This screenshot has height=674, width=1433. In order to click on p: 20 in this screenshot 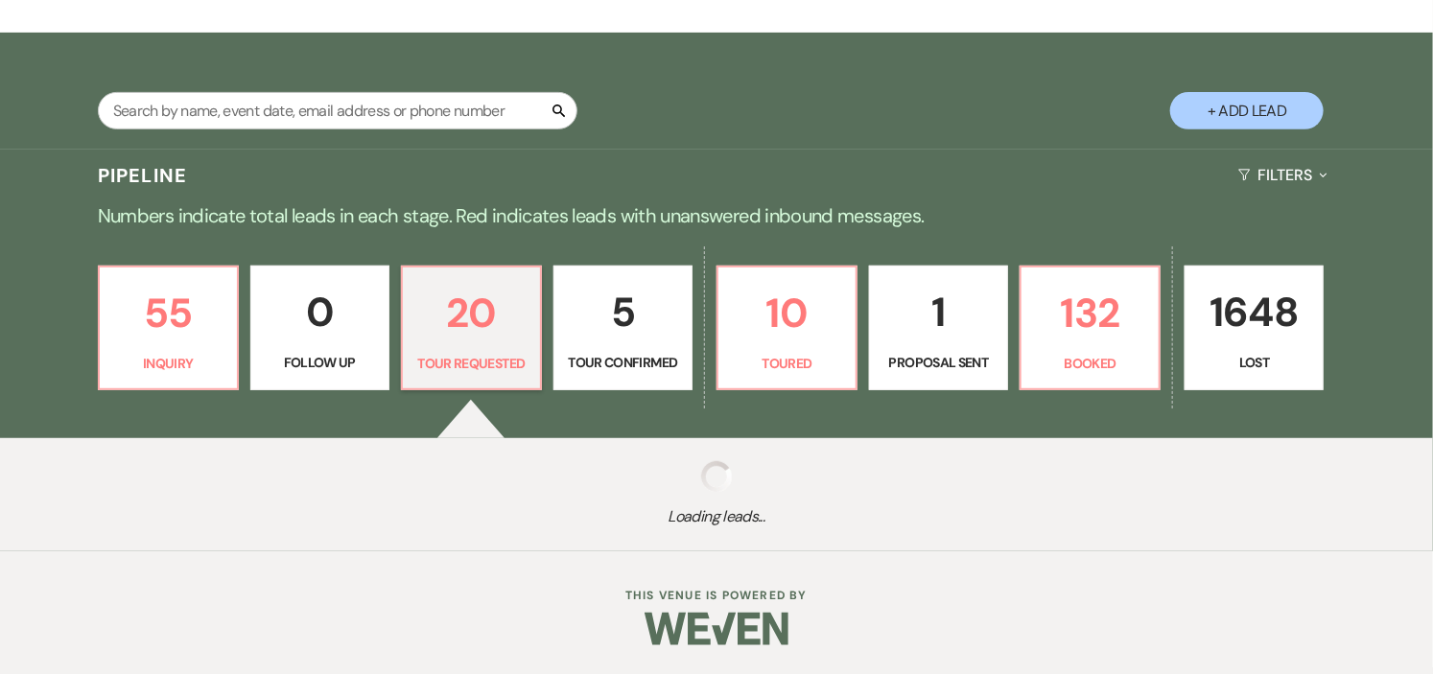, I will do `click(471, 313)`.